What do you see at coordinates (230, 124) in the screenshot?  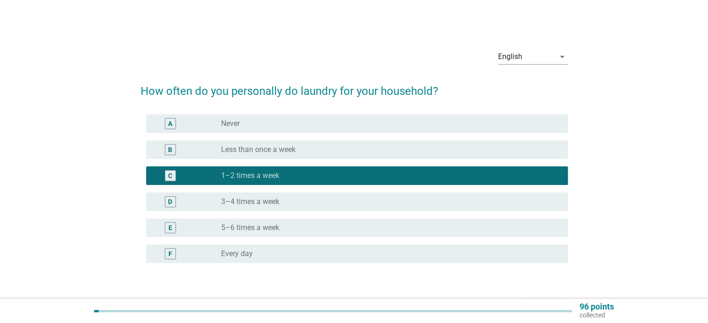 I see `label: Never` at bounding box center [230, 124].